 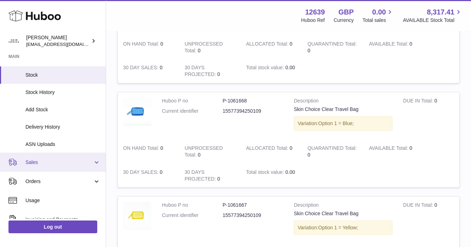 What do you see at coordinates (63, 127) in the screenshot?
I see `span: Delivery History` at bounding box center [63, 127].